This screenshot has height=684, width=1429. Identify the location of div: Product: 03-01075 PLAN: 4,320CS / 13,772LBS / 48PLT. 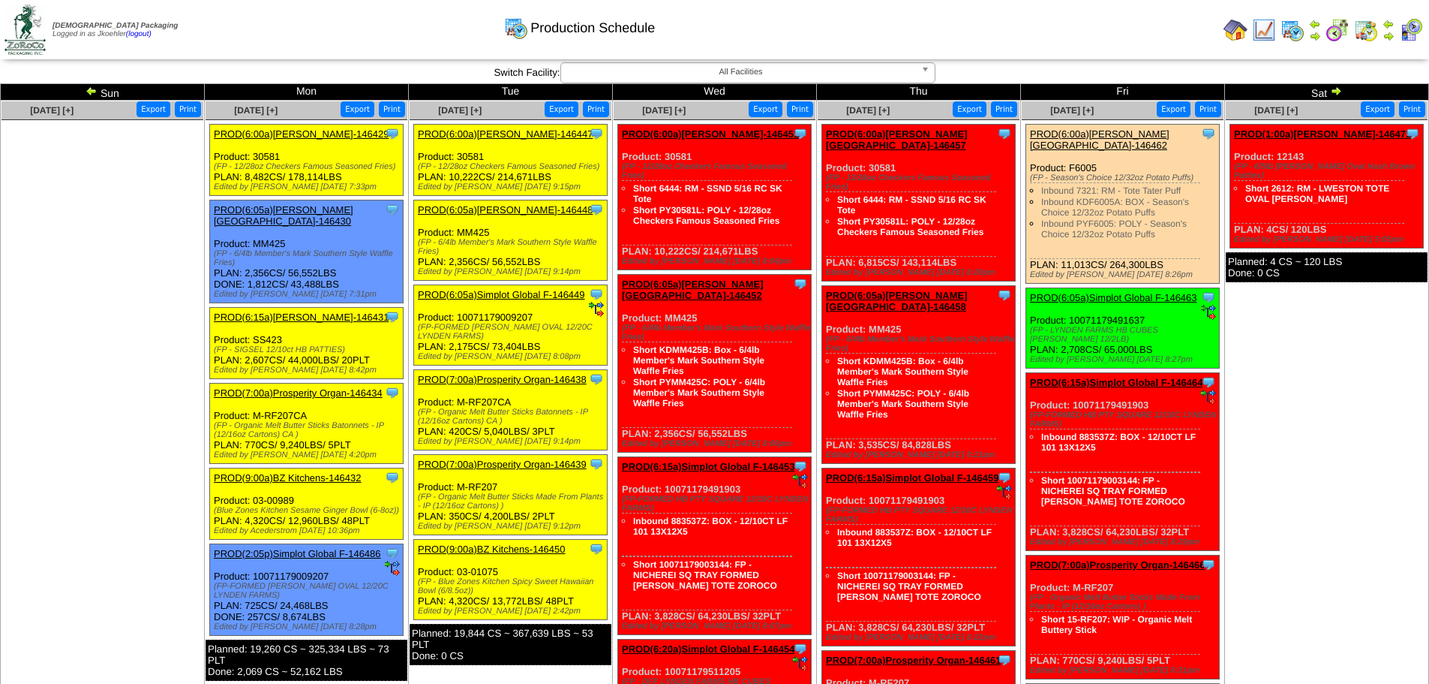
(511, 579).